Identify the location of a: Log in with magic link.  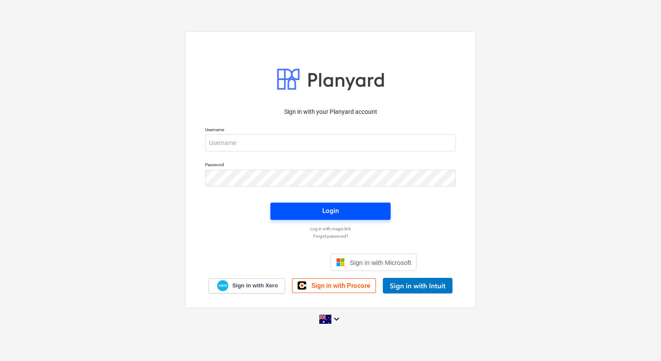
(330, 228).